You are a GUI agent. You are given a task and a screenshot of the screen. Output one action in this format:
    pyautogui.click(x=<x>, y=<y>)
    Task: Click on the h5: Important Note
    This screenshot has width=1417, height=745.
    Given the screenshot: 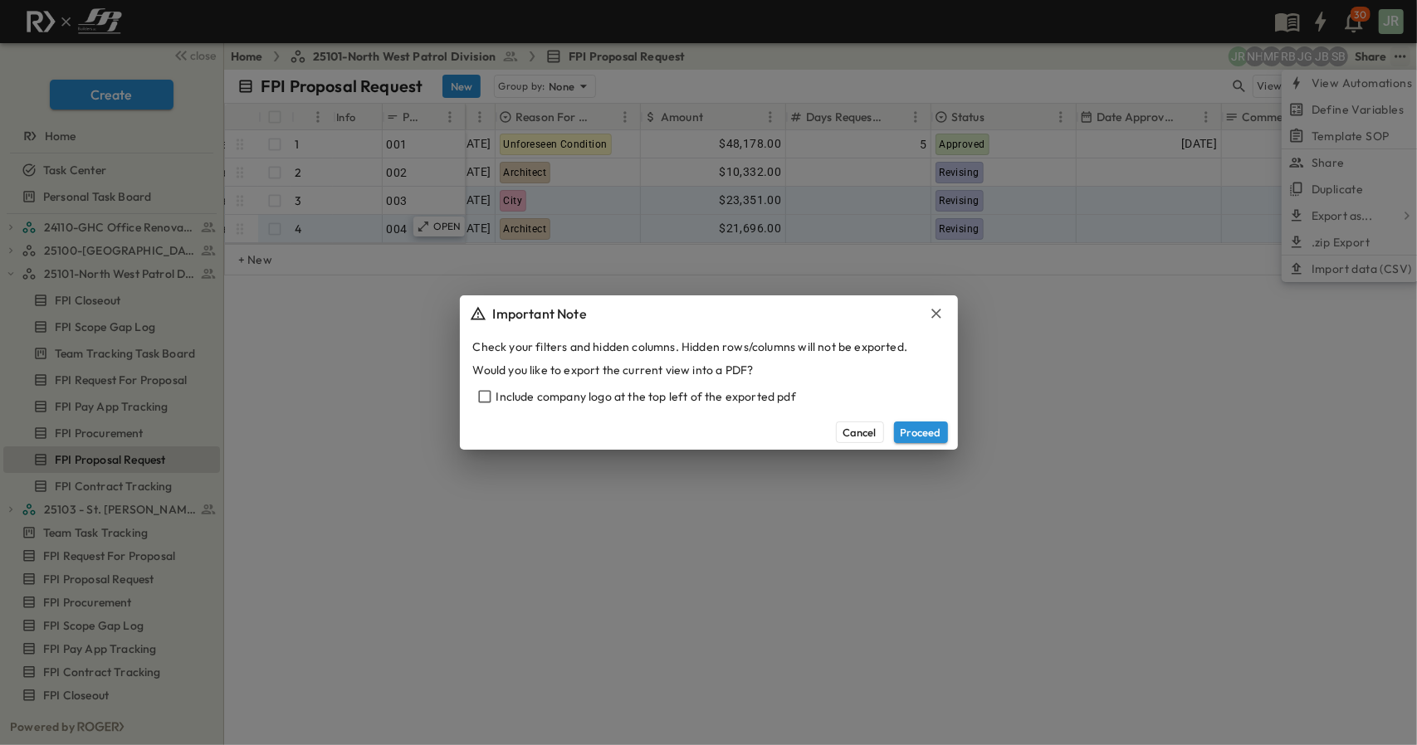 What is the action you would take?
    pyautogui.click(x=540, y=314)
    